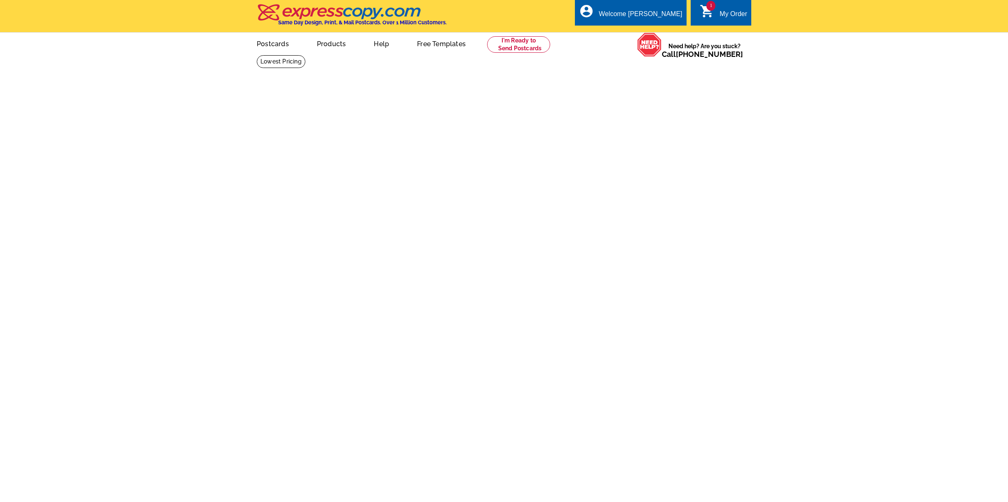  Describe the element at coordinates (711, 6) in the screenshot. I see `span: 1` at that location.